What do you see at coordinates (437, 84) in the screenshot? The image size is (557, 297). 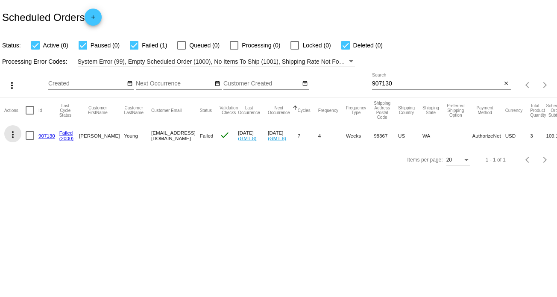 I see `input: Search` at bounding box center [437, 84].